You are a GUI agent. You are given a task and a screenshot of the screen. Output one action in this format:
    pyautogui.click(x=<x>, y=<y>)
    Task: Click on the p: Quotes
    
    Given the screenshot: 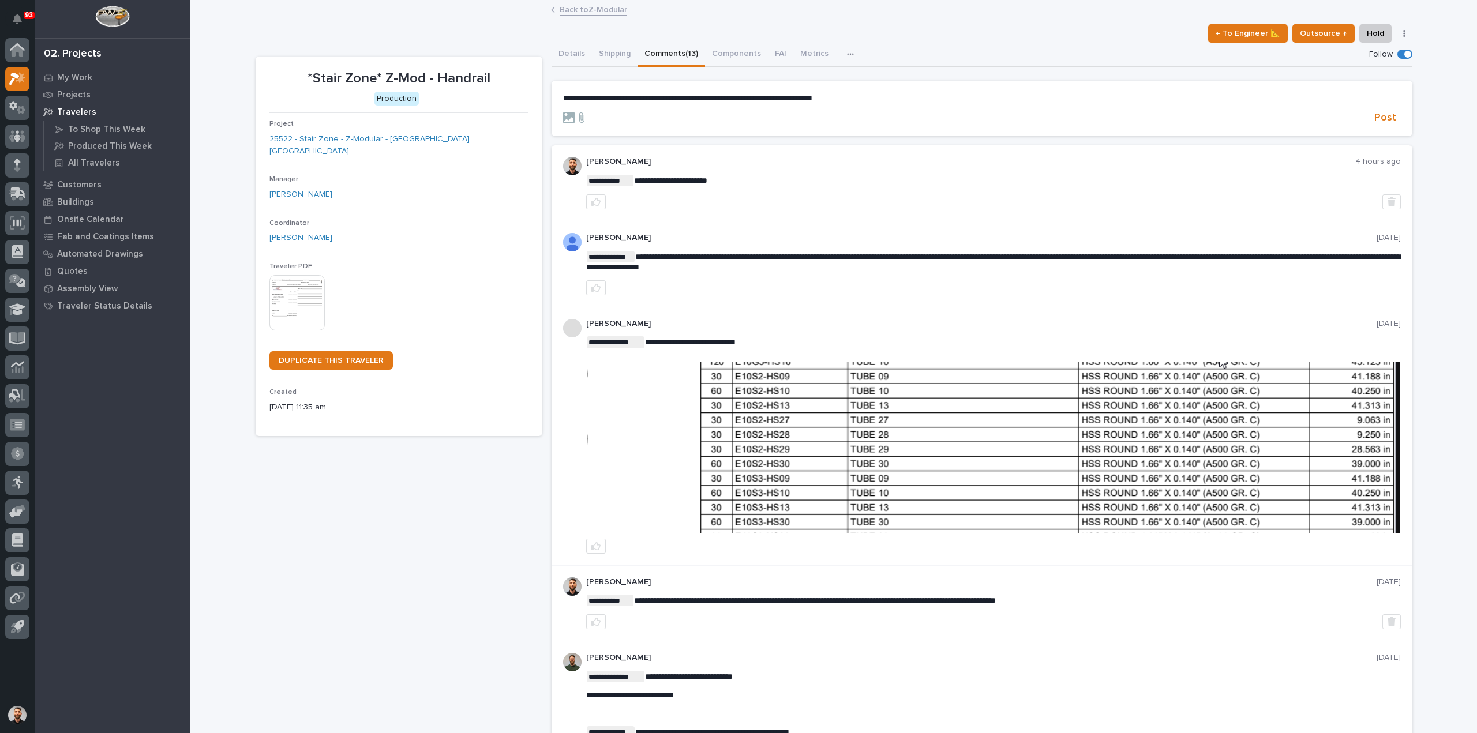 What is the action you would take?
    pyautogui.click(x=72, y=272)
    